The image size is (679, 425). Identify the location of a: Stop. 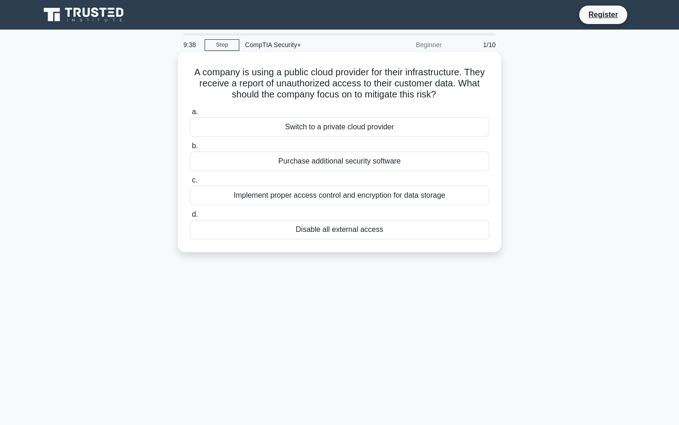
(222, 45).